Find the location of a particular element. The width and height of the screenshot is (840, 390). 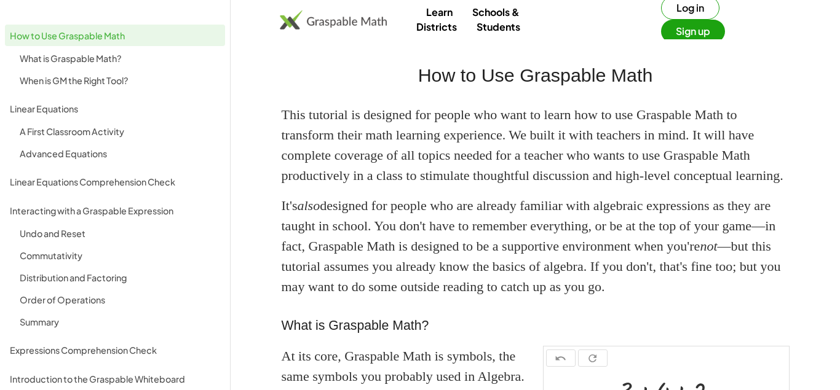

em: also is located at coordinates (308, 205).